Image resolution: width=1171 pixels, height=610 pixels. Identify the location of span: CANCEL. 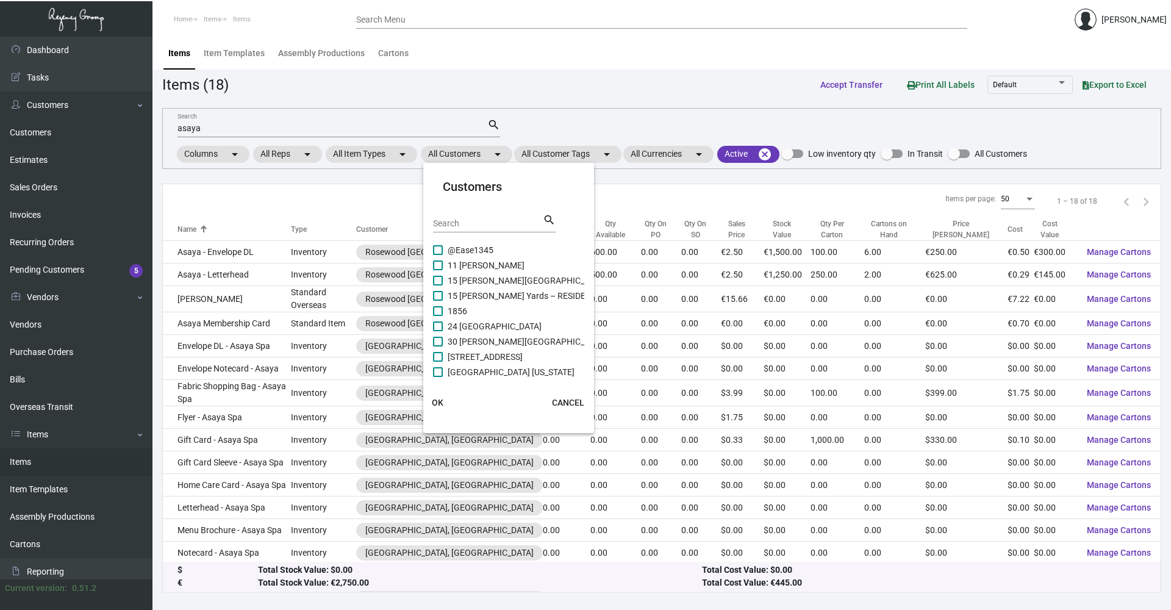
(568, 402).